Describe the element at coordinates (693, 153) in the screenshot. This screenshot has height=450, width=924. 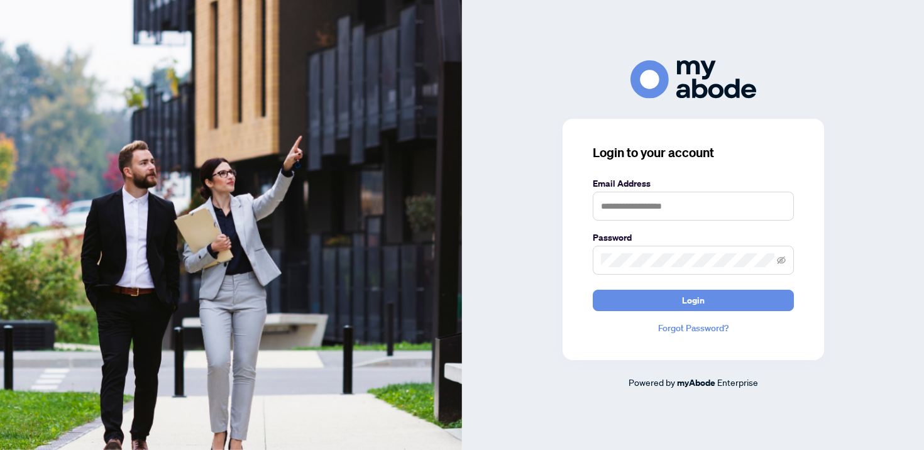
I see `h3: Login to your account` at that location.